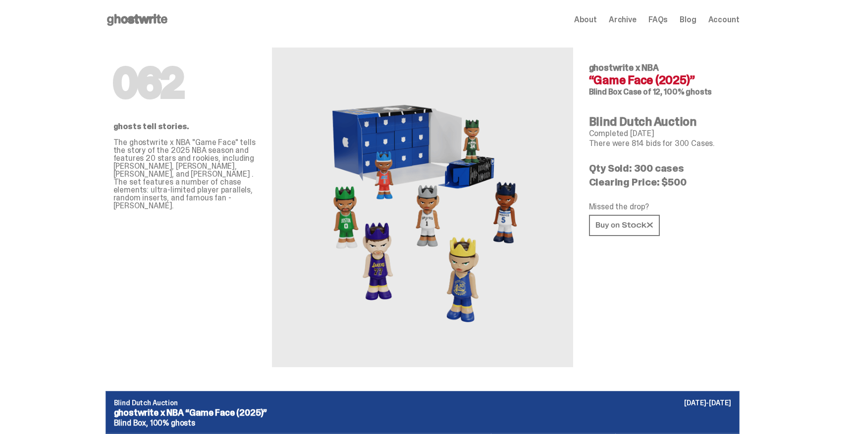 The image size is (852, 434). Describe the element at coordinates (623, 20) in the screenshot. I see `span: Archive` at that location.